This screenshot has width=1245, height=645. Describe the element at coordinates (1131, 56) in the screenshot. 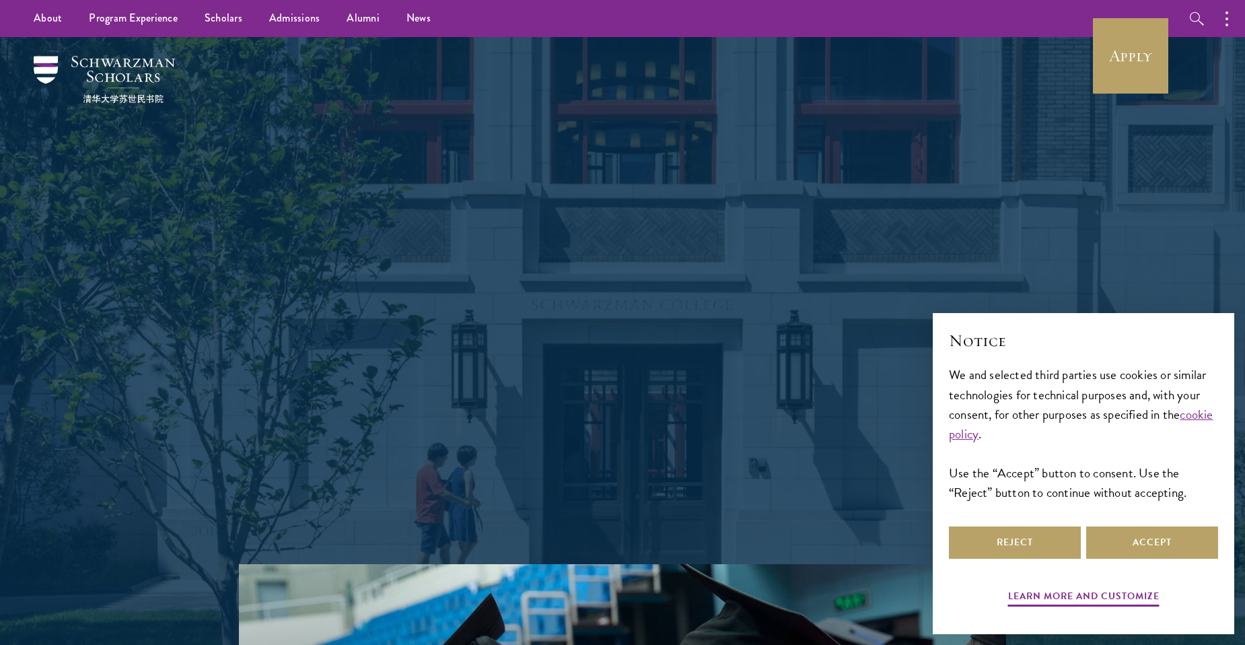

I see `a: Apply` at that location.